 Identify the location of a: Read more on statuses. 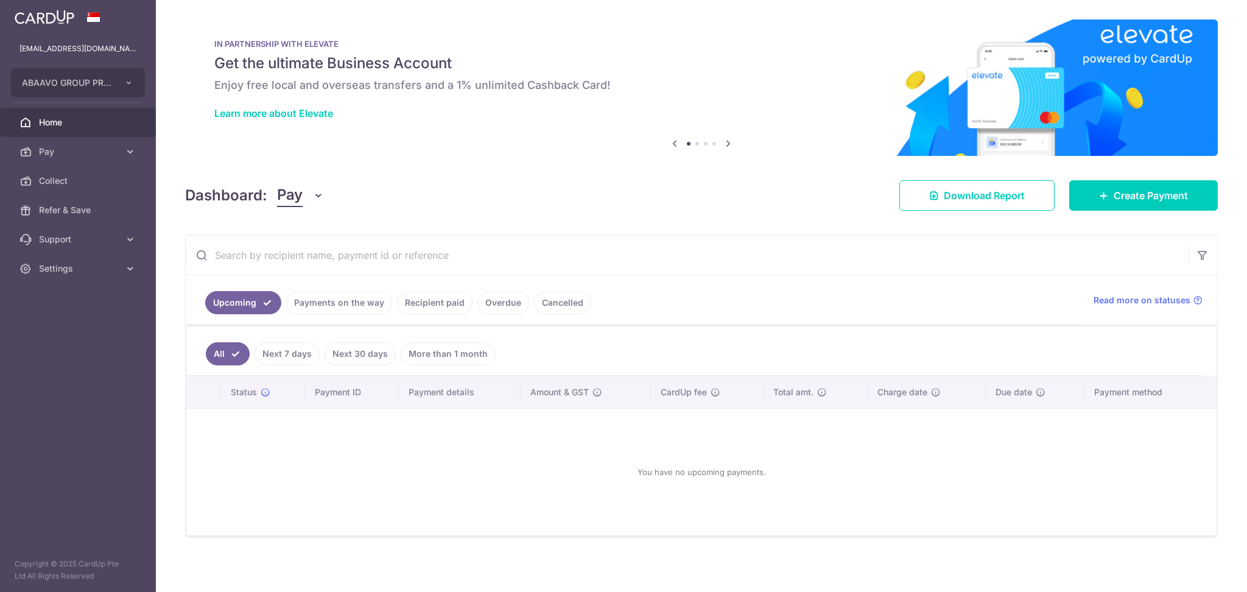
(1147, 300).